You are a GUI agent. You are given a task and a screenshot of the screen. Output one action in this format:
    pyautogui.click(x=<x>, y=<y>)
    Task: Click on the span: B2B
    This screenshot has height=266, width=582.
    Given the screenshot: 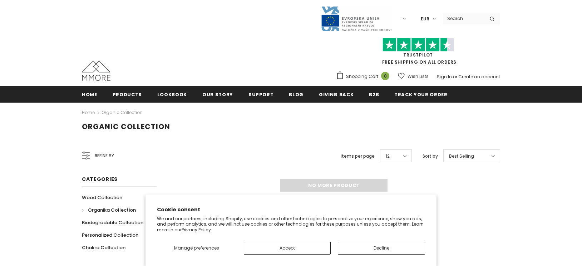 What is the action you would take?
    pyautogui.click(x=374, y=94)
    